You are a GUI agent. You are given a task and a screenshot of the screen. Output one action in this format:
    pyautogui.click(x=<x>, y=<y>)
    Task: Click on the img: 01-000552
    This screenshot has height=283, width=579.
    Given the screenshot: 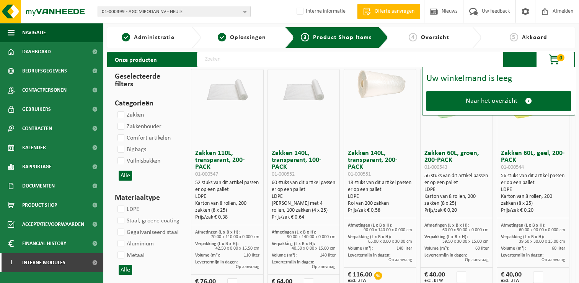 What is the action you would take?
    pyautogui.click(x=304, y=85)
    